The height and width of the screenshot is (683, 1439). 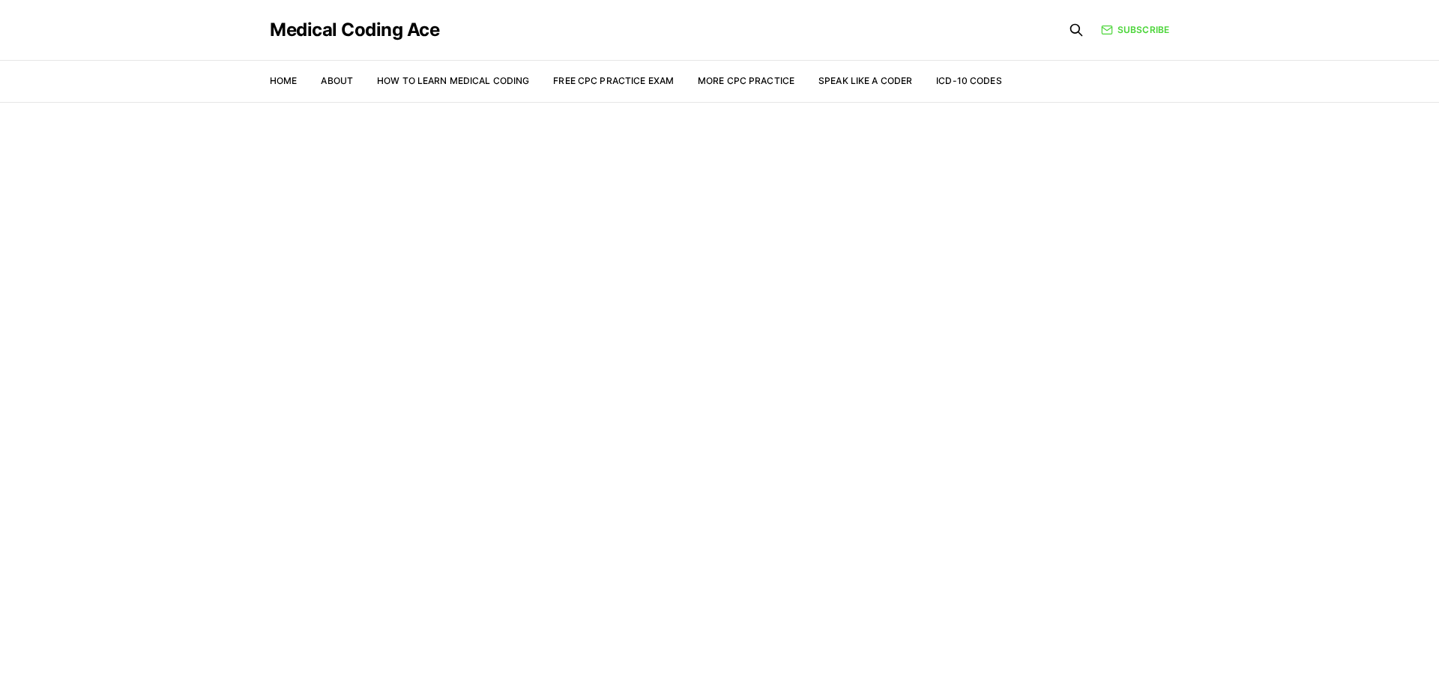 What do you see at coordinates (969, 80) in the screenshot?
I see `a: ICD-10 Codes` at bounding box center [969, 80].